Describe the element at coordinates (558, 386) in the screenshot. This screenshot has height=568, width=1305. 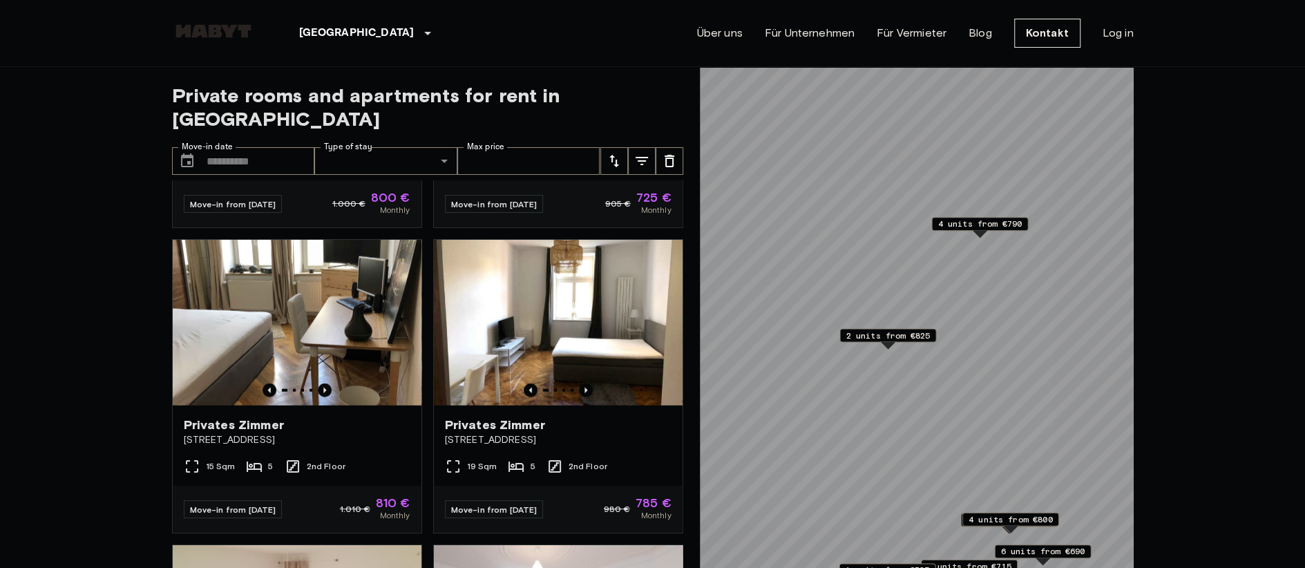
I see `a: Marketing picture of unit DE-02-012-001-01HFPrevious imagePrevious imagePrivates Zimmer[STREET_AD...` at that location.